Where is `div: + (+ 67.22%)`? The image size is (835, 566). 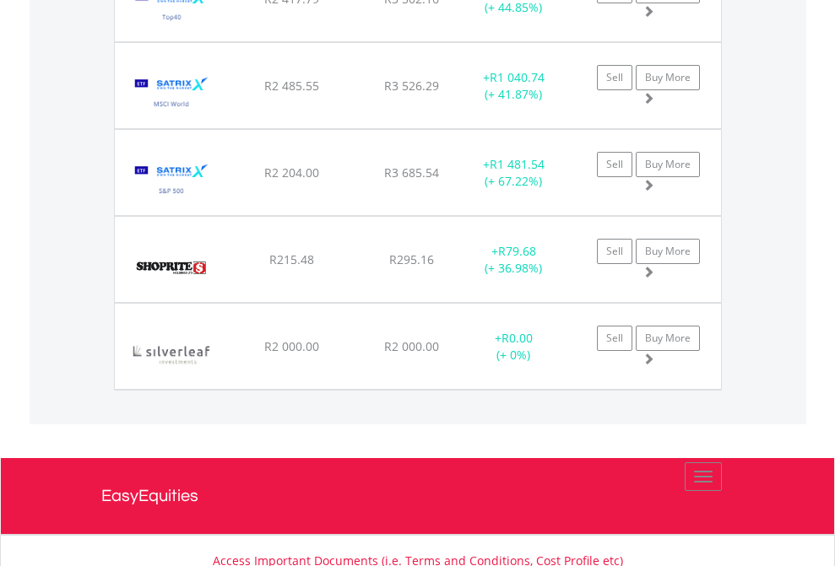 div: + (+ 67.22%) is located at coordinates (513, 173).